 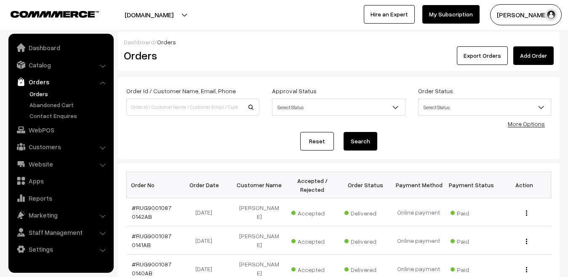 I want to click on th: Action, so click(x=525, y=185).